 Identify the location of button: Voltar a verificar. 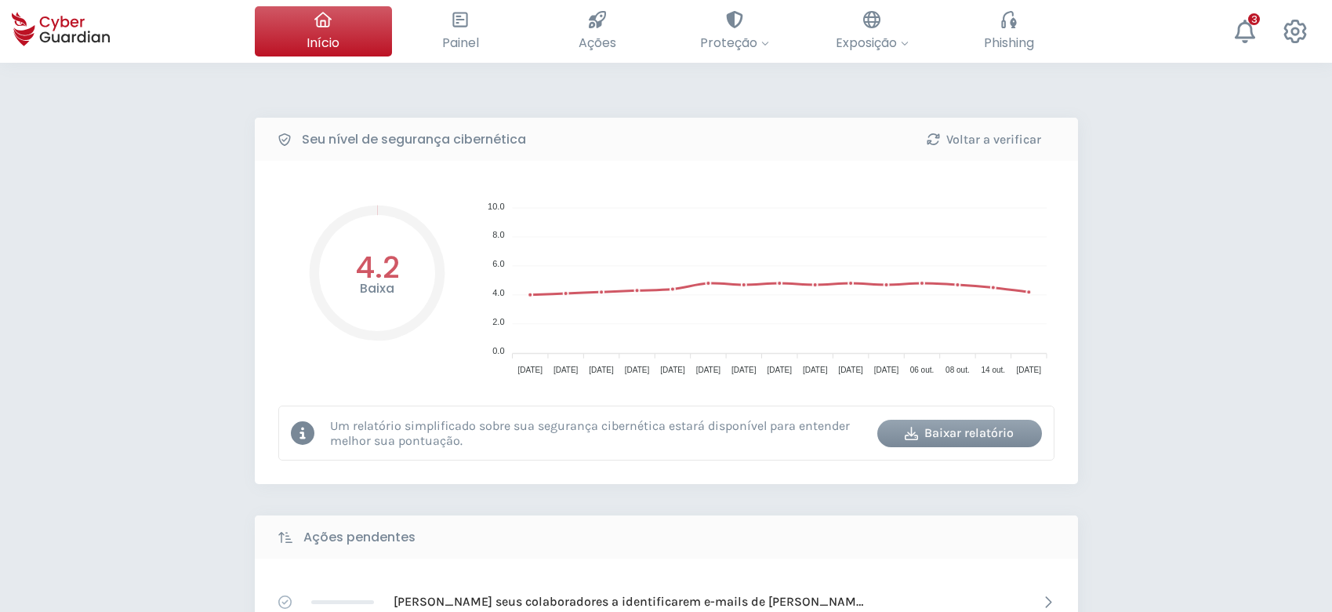
(984, 139).